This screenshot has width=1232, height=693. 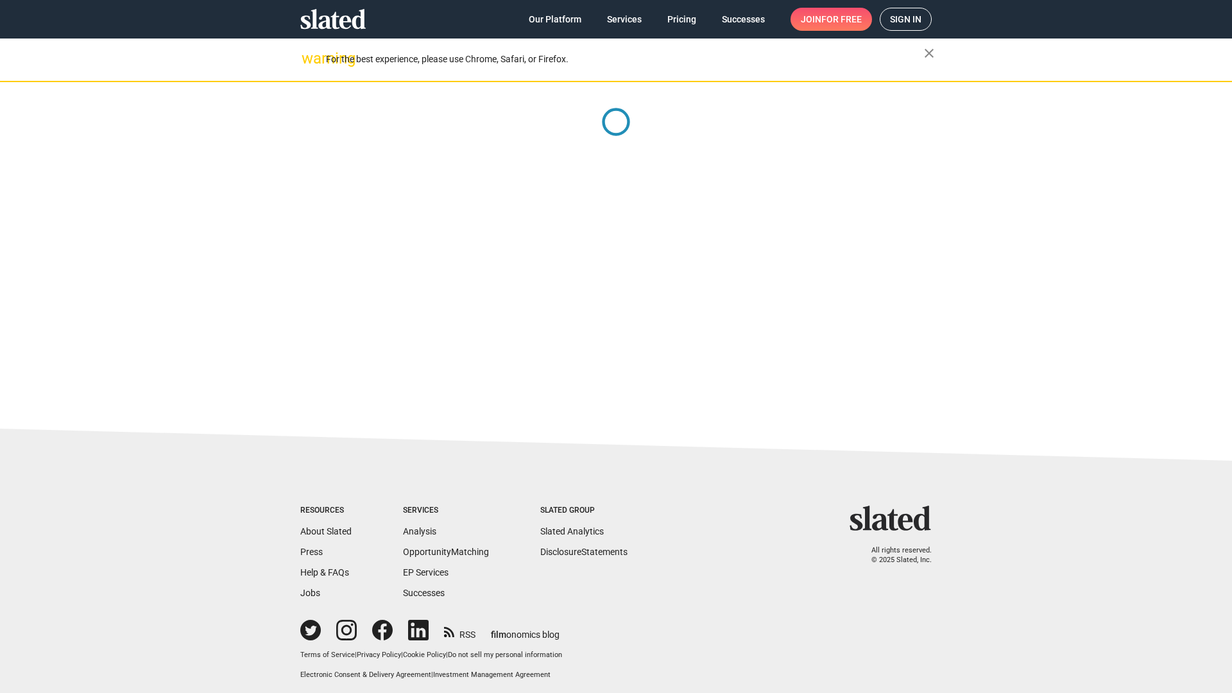 What do you see at coordinates (682, 19) in the screenshot?
I see `a: Pricing` at bounding box center [682, 19].